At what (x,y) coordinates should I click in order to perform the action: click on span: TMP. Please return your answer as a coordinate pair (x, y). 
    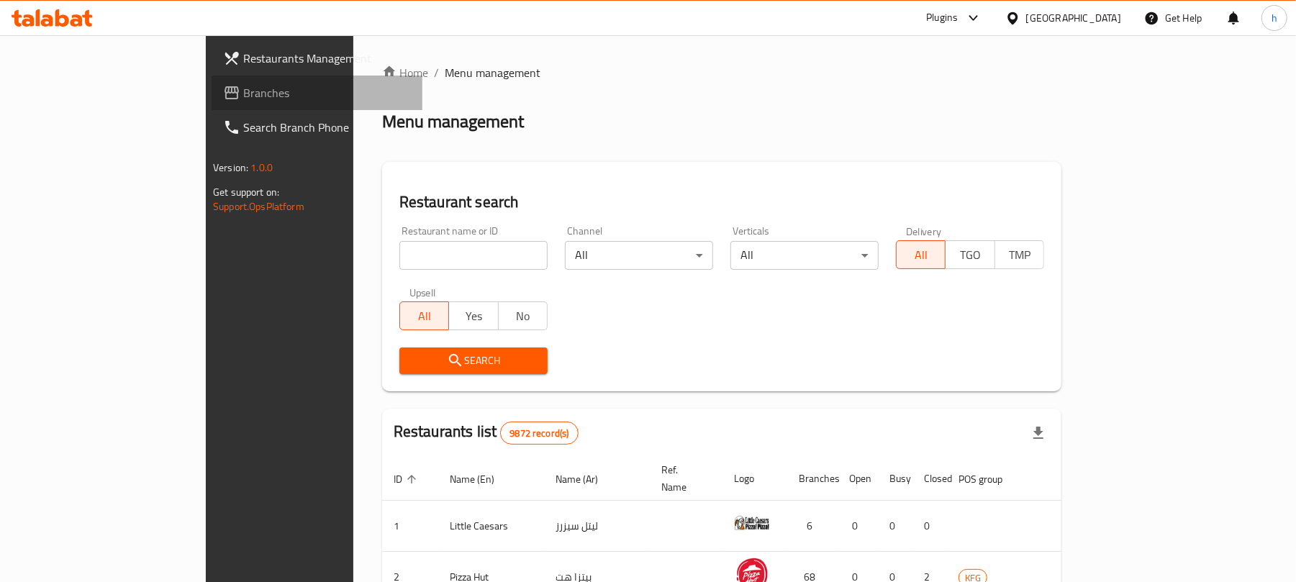
    Looking at the image, I should click on (1019, 255).